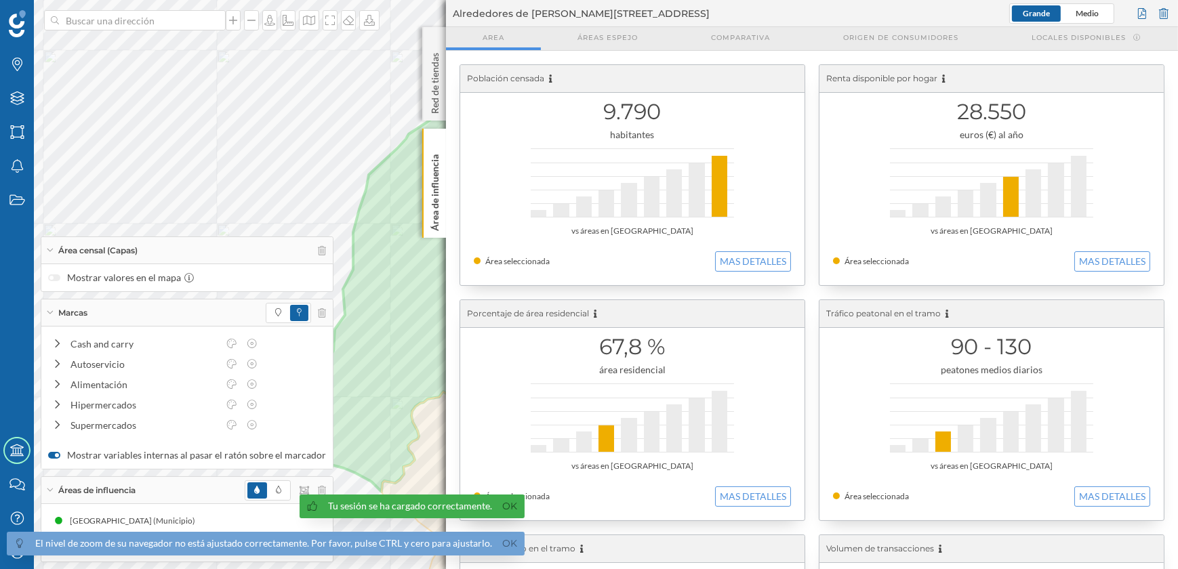 This screenshot has height=569, width=1178. What do you see at coordinates (991, 112) in the screenshot?
I see `h1: 28.550` at bounding box center [991, 112].